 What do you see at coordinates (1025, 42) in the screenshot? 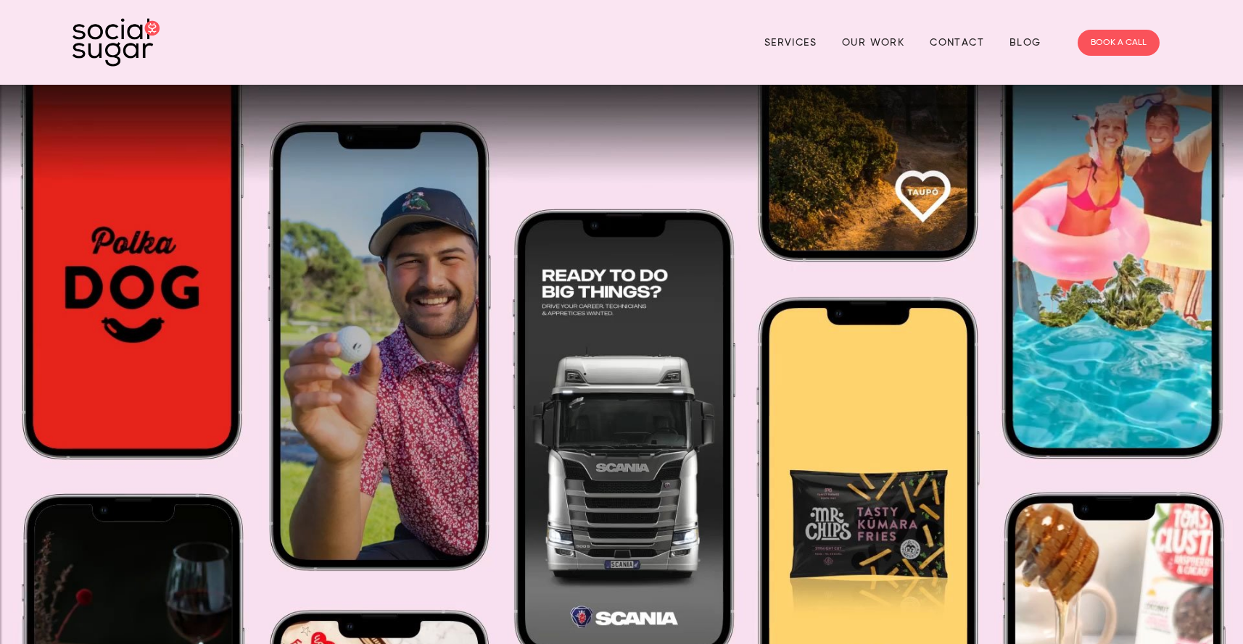
I see `a: Blog` at bounding box center [1025, 42].